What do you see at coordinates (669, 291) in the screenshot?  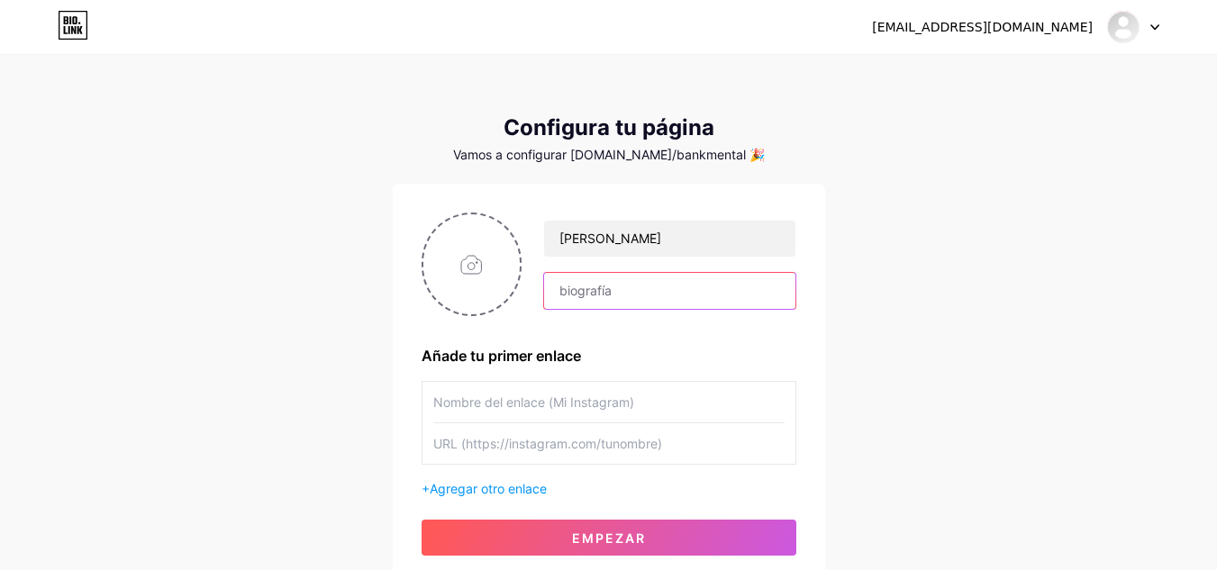 I see `input: biografía` at bounding box center [669, 291].